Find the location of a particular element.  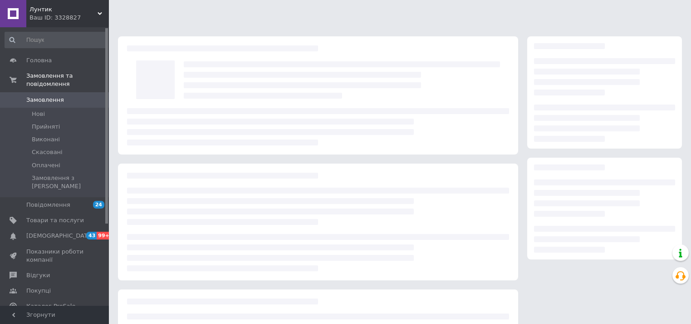

span: Каталог ProSale is located at coordinates (51, 306).